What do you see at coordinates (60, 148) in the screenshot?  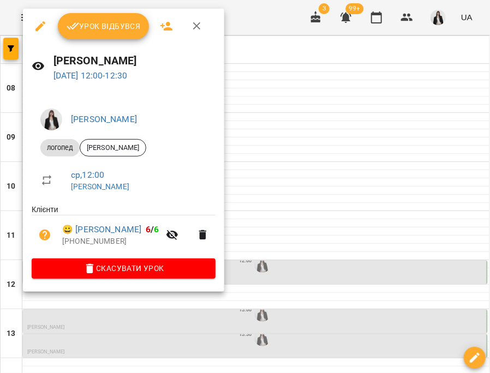 I see `span: логопед` at bounding box center [60, 148].